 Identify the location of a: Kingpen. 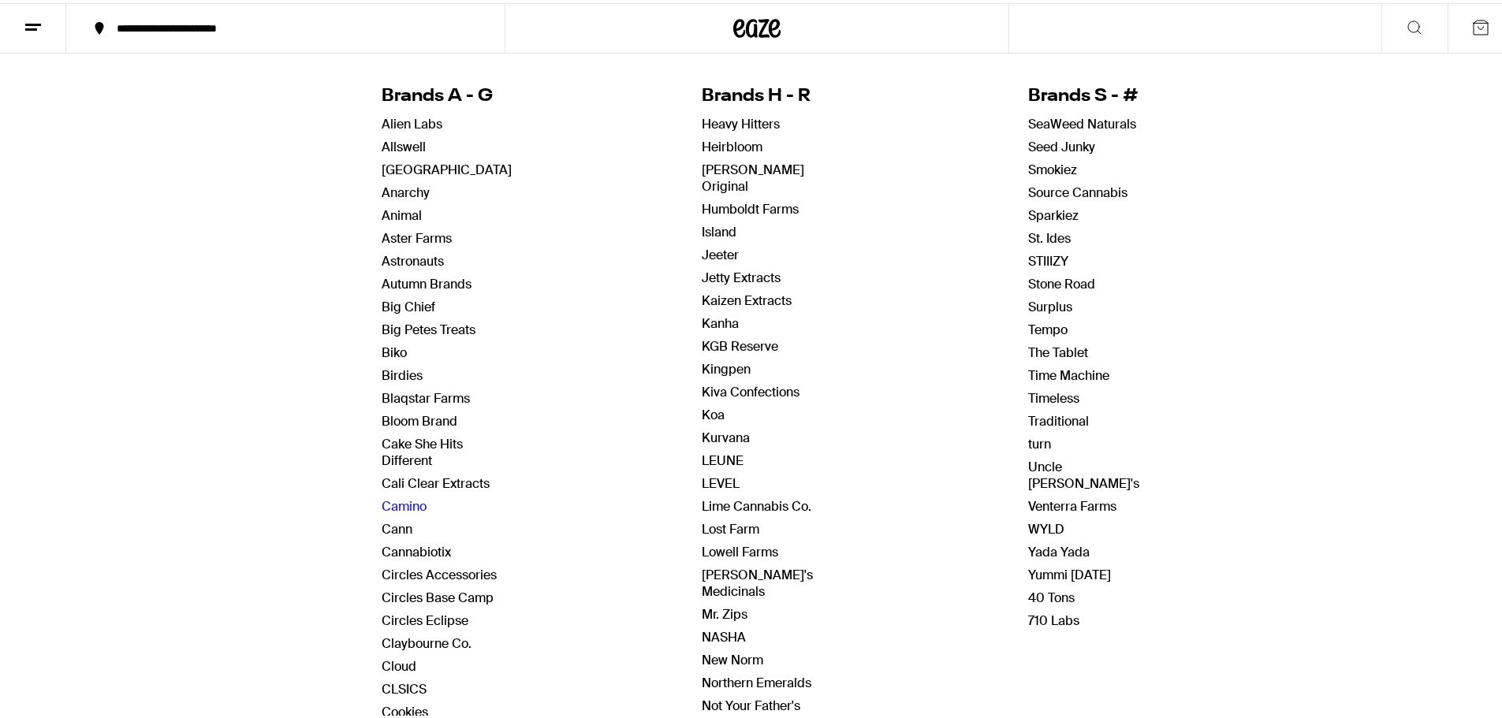
(726, 366).